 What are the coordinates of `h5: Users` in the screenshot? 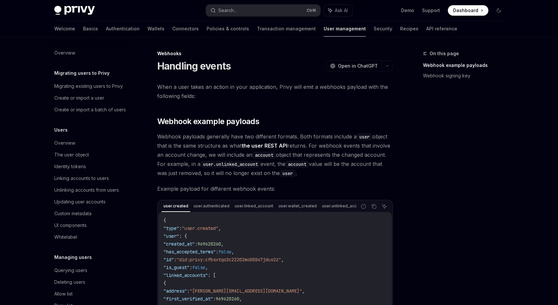 It's located at (61, 130).